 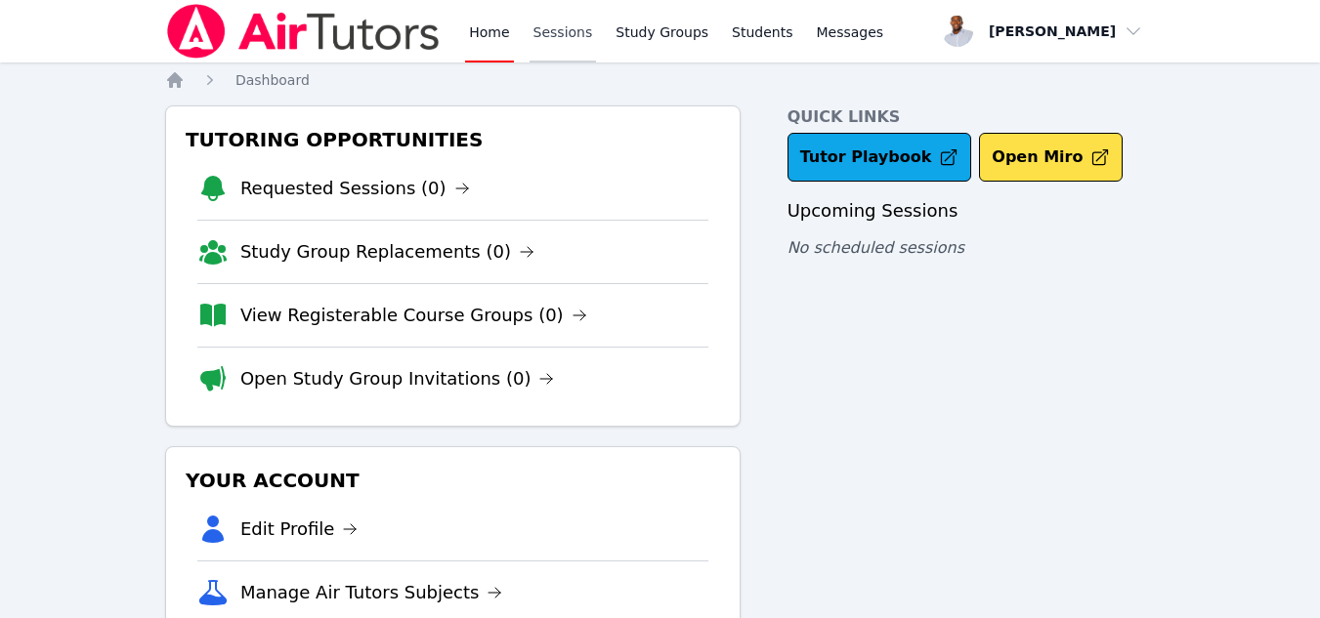 I want to click on span: Messages, so click(x=850, y=32).